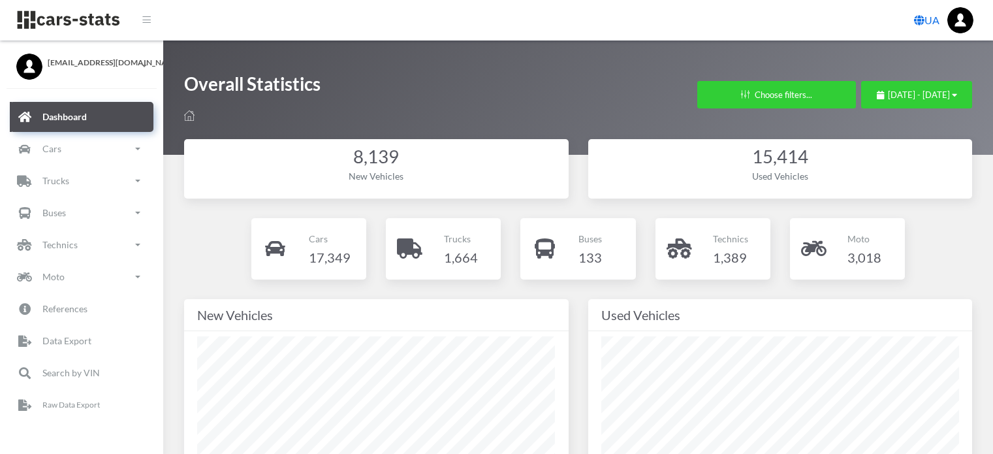 The height and width of the screenshot is (454, 993). I want to click on h4: 3,018, so click(864, 257).